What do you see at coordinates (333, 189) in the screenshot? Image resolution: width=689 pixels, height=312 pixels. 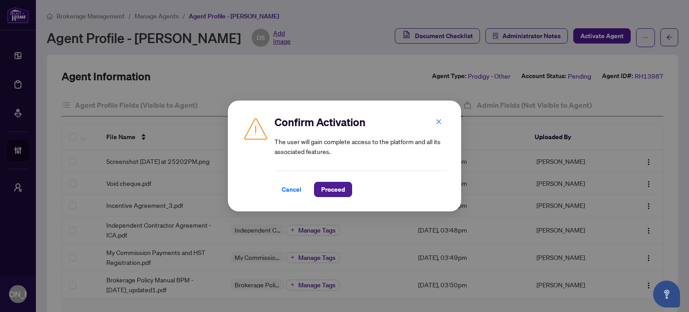 I see `button: Proceed` at bounding box center [333, 189].